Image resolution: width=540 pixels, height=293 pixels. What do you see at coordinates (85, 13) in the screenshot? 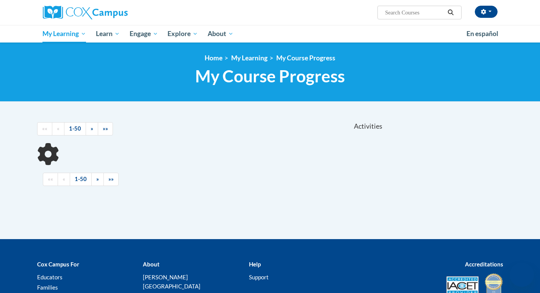
I see `img: Cox Campus` at bounding box center [85, 13].